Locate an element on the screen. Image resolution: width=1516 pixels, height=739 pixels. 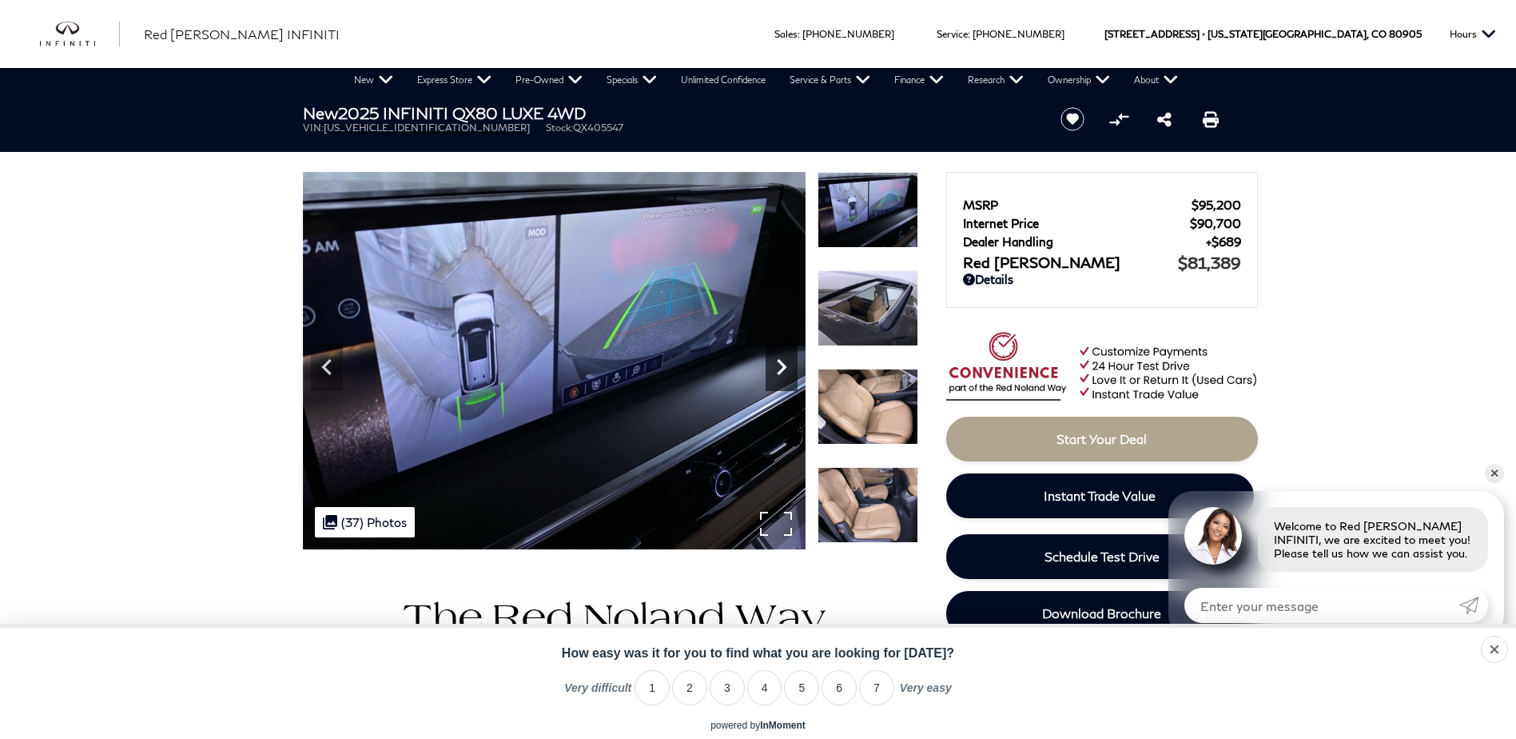
h1: 2025 INFINITI QX80 LUXE 4WD is located at coordinates (668, 113).